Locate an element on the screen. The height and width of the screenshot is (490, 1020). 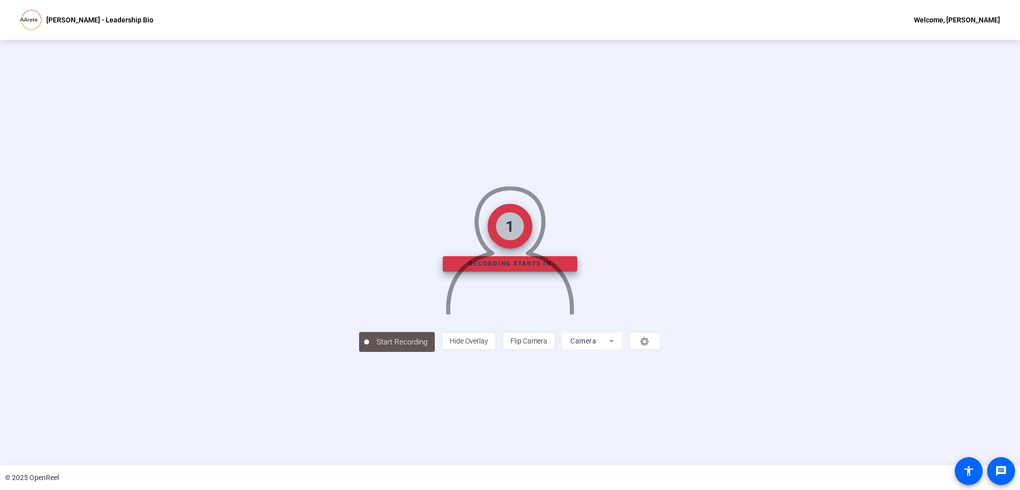
img: overlay is located at coordinates (510, 246).